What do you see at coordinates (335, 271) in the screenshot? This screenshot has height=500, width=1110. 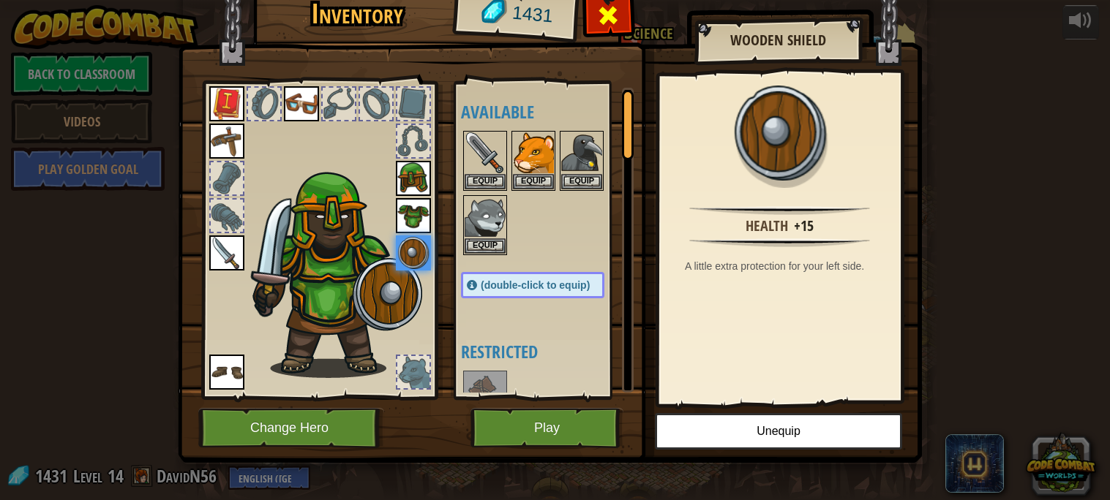 I see `img: male.png` at bounding box center [335, 271].